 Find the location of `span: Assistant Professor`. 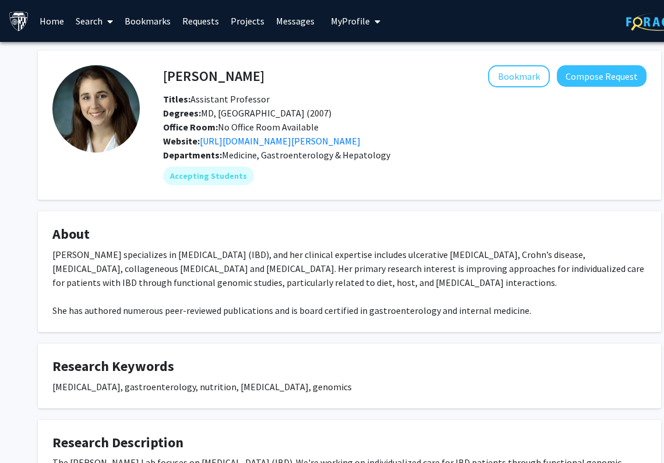

span: Assistant Professor is located at coordinates (216, 99).